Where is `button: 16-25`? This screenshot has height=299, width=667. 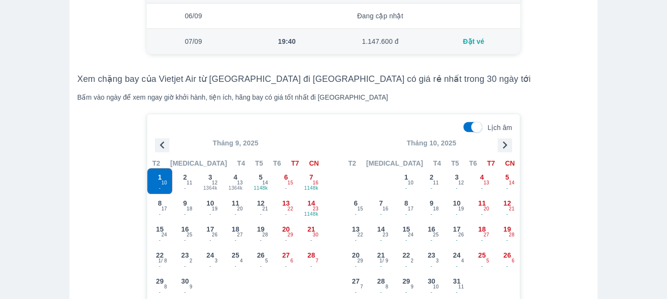 button: 16-25 is located at coordinates (185, 233).